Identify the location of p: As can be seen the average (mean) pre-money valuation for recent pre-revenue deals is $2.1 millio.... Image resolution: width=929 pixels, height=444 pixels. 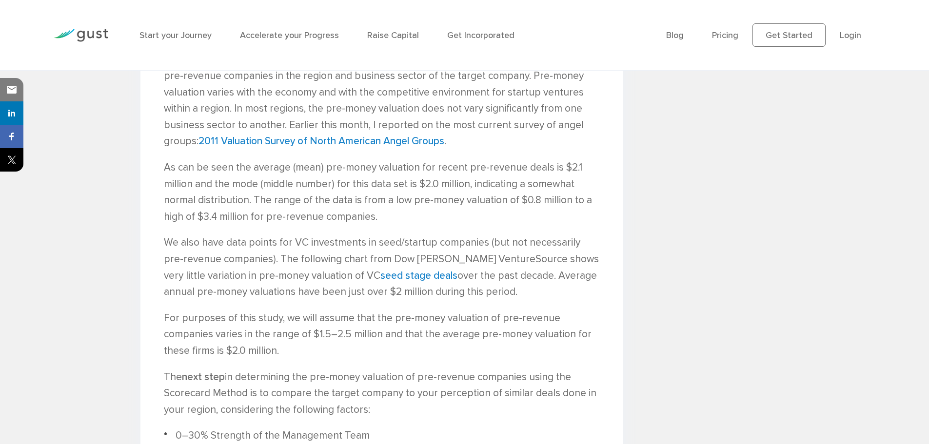
(382, 192).